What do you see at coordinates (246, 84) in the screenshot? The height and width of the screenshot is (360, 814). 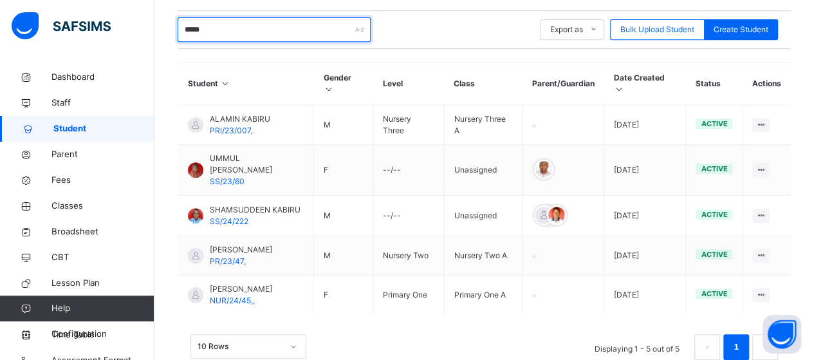 I see `th: Student` at bounding box center [246, 84].